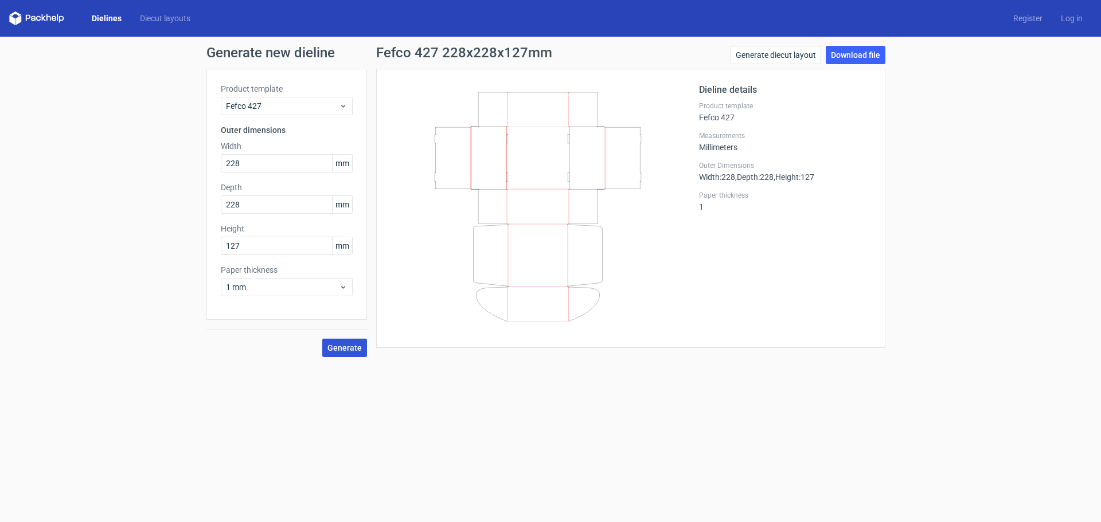  I want to click on a: Generate diecut layout, so click(776, 55).